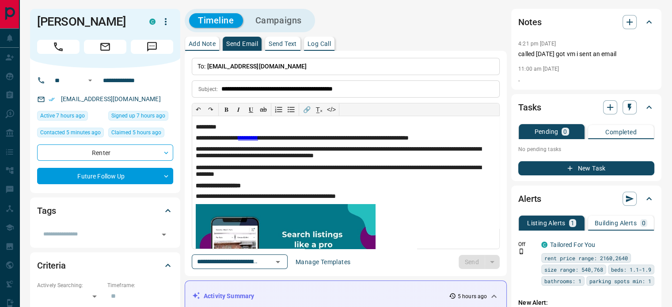  What do you see at coordinates (573, 245) in the screenshot?
I see `a: Tailored For You` at bounding box center [573, 245].